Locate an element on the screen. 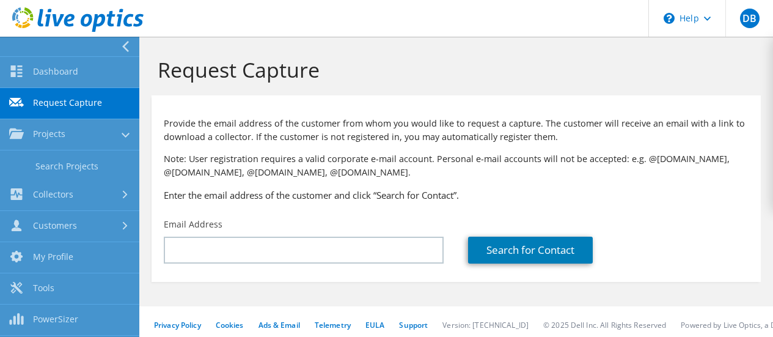 Image resolution: width=773 pixels, height=337 pixels. a: Ads & Email is located at coordinates (279, 325).